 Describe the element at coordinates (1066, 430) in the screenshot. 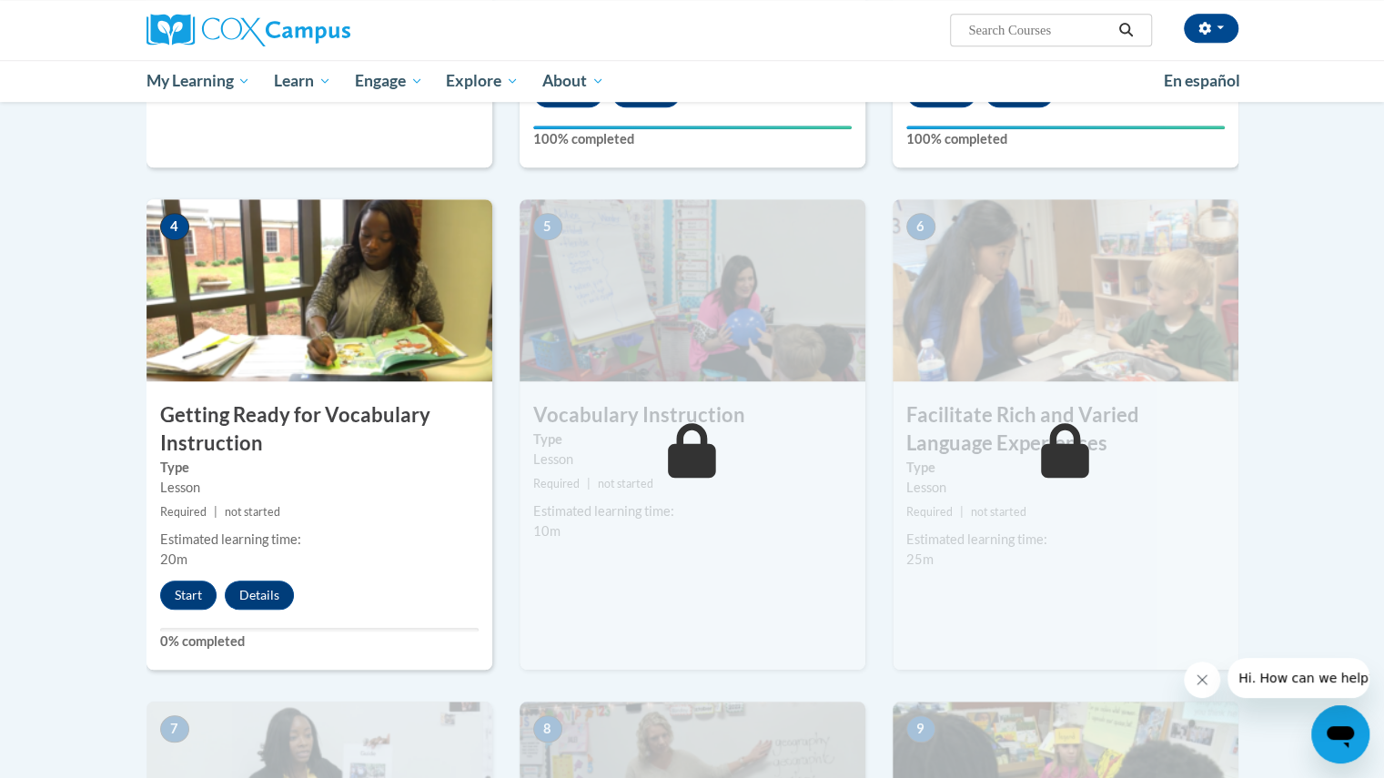

I see `h3: Facilitate Rich and Varied Language Experiences` at that location.